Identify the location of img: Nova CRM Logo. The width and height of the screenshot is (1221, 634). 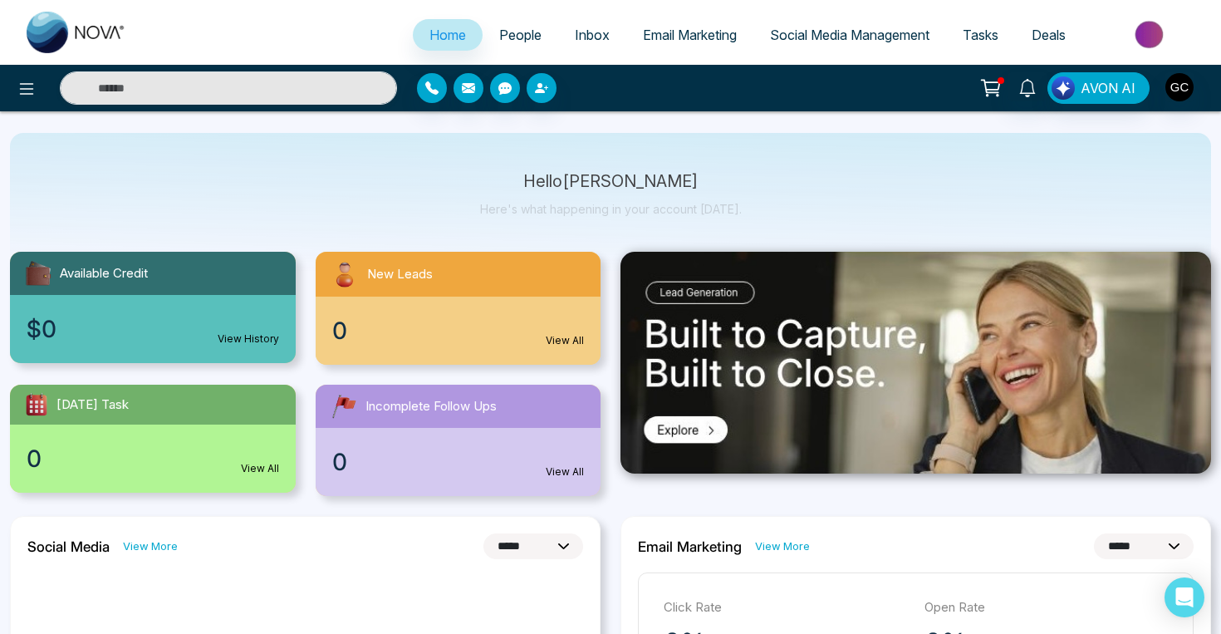
(76, 32).